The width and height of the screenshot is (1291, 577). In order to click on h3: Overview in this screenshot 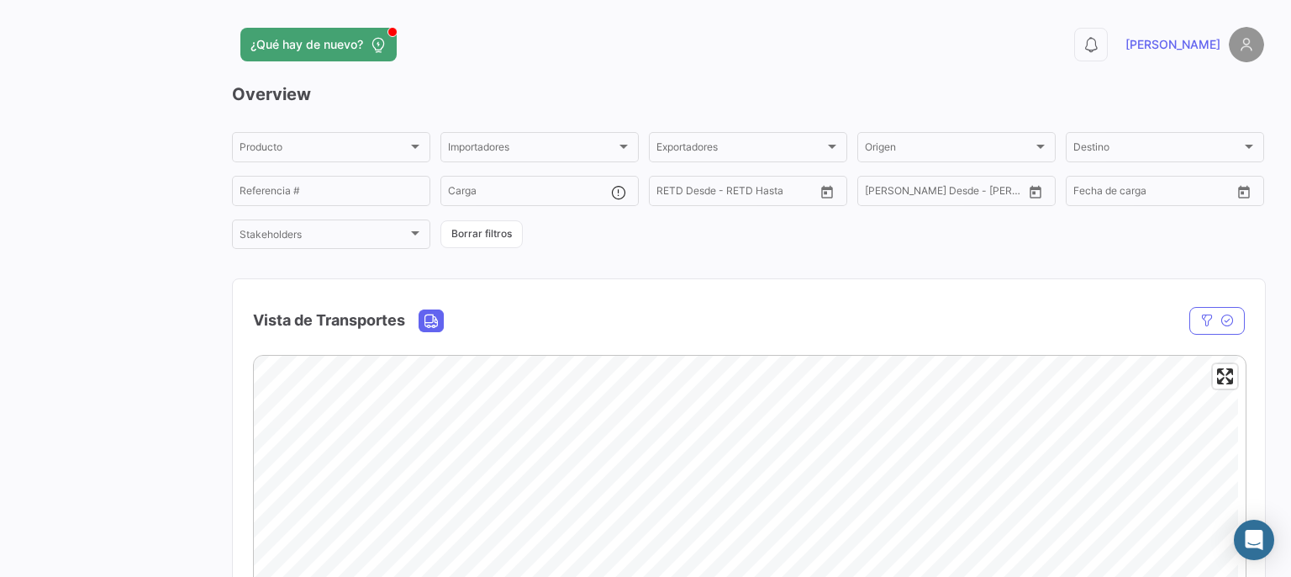, I will do `click(748, 94)`.